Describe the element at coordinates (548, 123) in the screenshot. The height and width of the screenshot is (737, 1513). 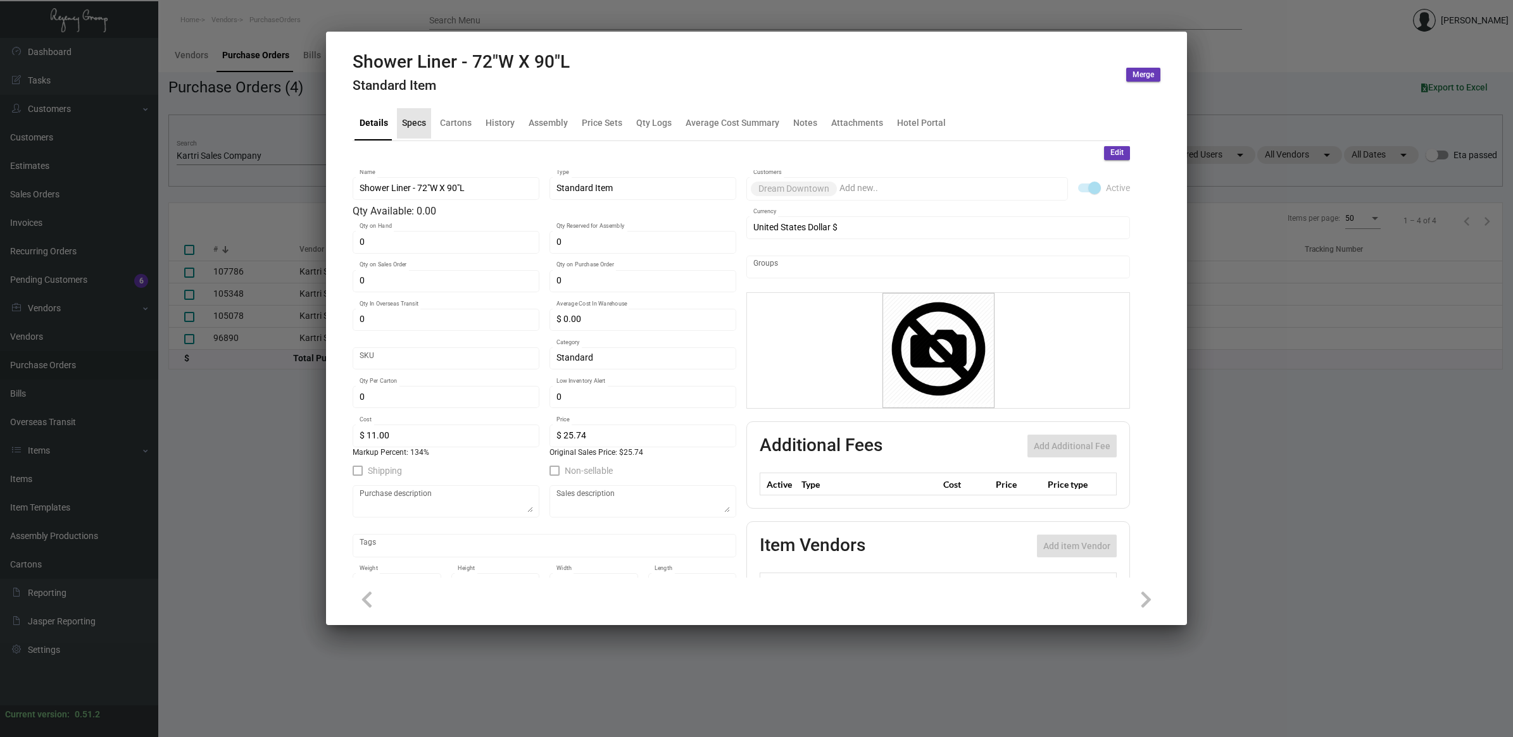
I see `div: Assembly` at that location.